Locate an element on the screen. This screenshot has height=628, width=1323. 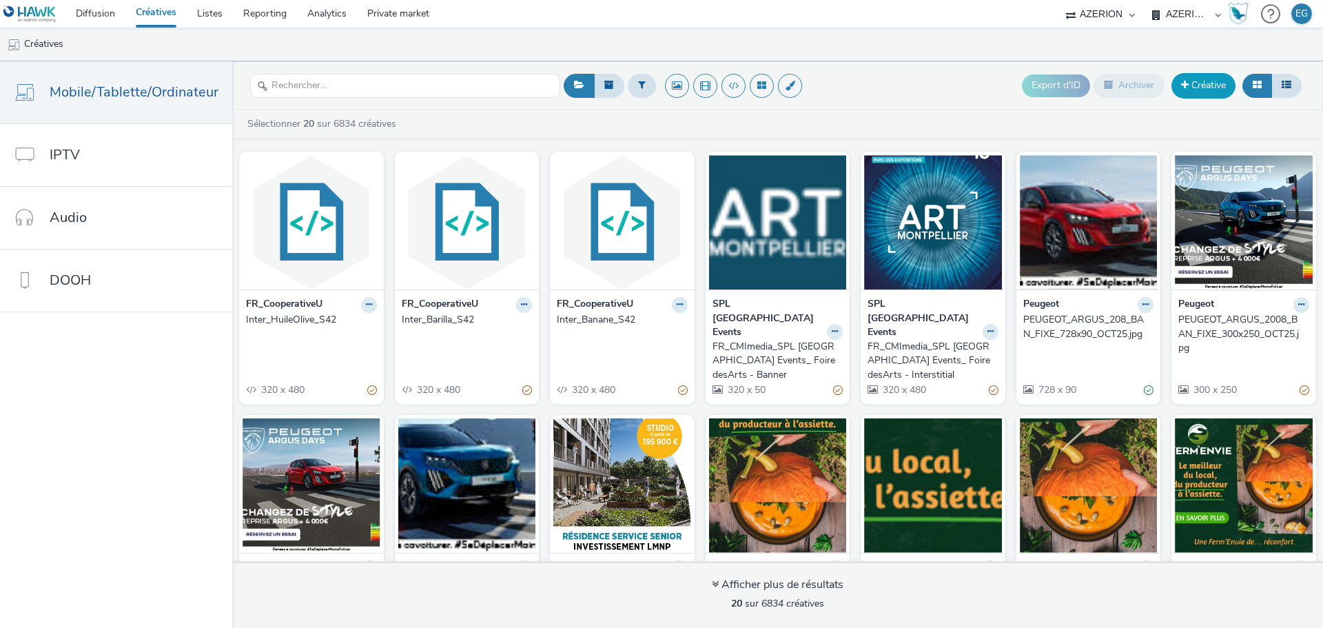
img: 1718_FERM_ENVIE_MOBILE_320x480px.jpg visual is located at coordinates (778, 485).